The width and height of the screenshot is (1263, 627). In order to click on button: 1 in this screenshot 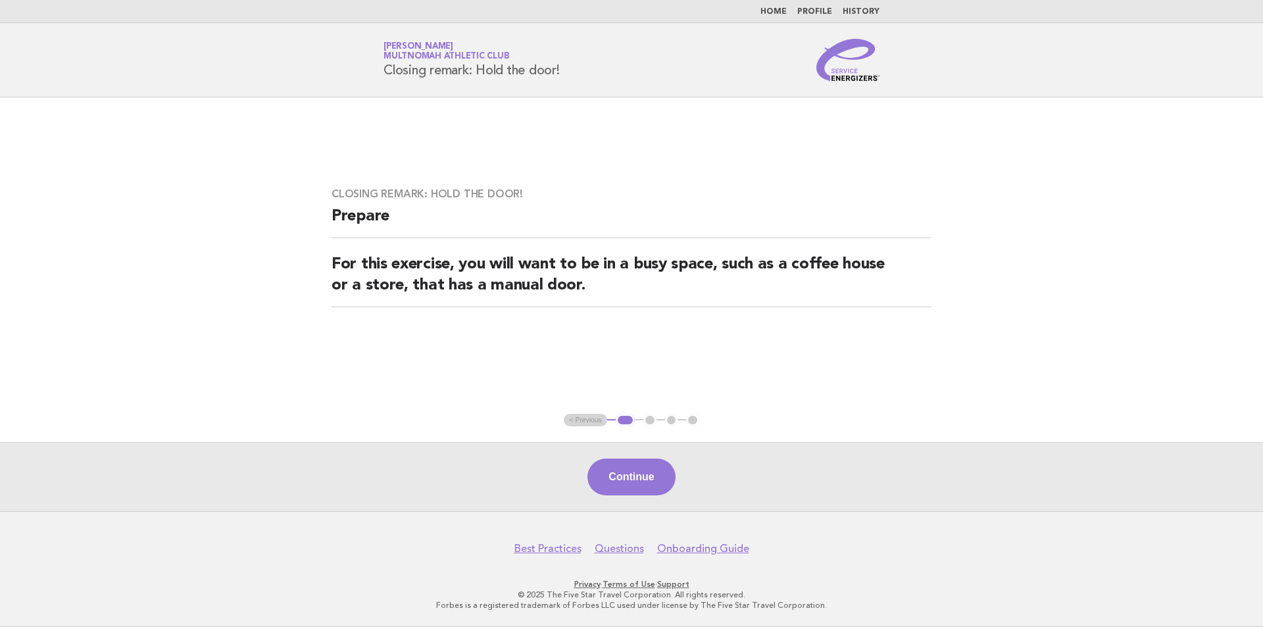, I will do `click(625, 420)`.